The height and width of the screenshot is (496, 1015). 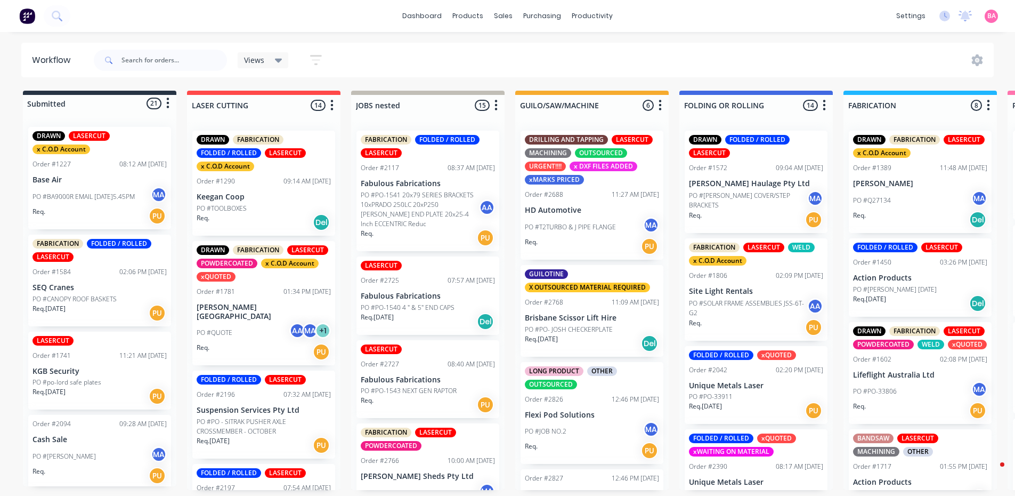 What do you see at coordinates (544, 302) in the screenshot?
I see `div: Order #2768` at bounding box center [544, 302].